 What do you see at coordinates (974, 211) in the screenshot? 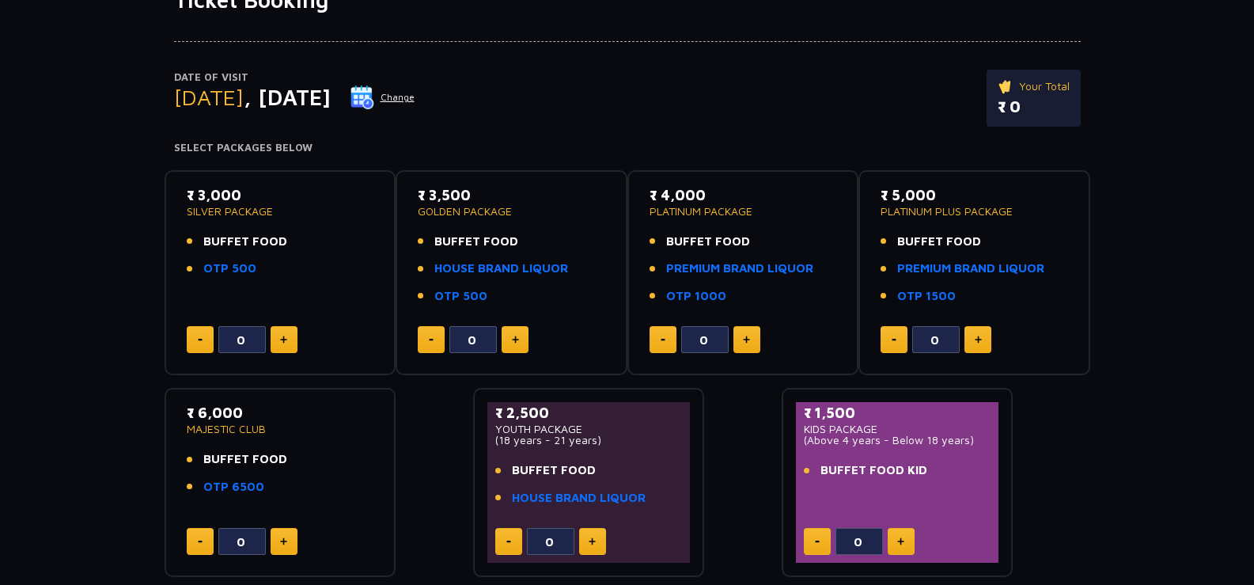
I see `p: PLATINUM PLUS PACKAGE` at bounding box center [974, 211].